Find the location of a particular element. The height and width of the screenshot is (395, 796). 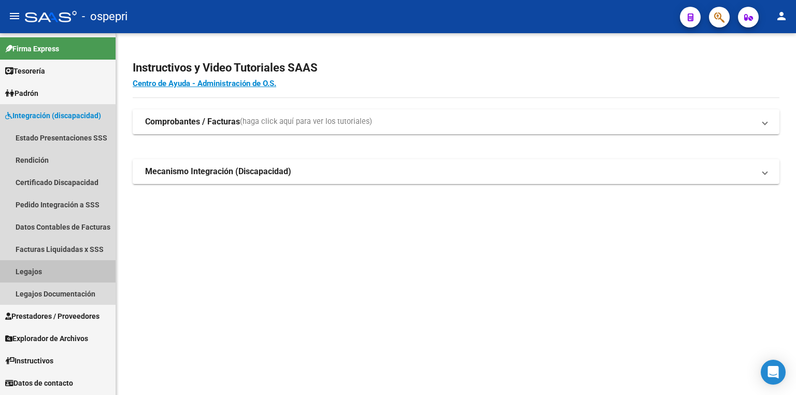

span: Datos de contacto is located at coordinates (39, 383).